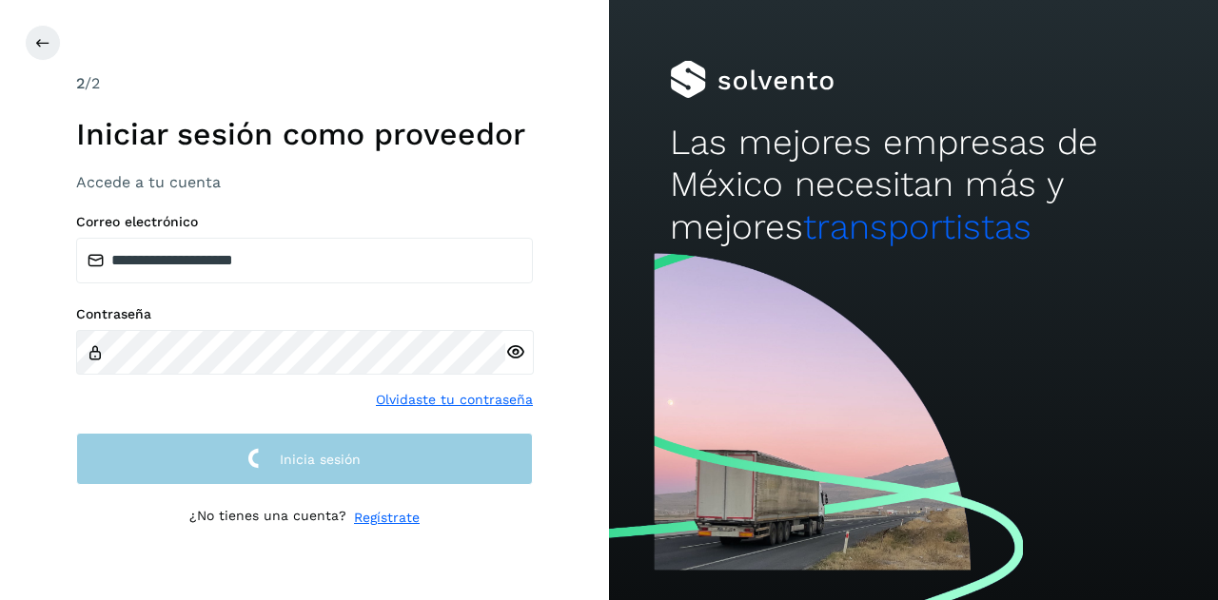  I want to click on div: /2, so click(304, 84).